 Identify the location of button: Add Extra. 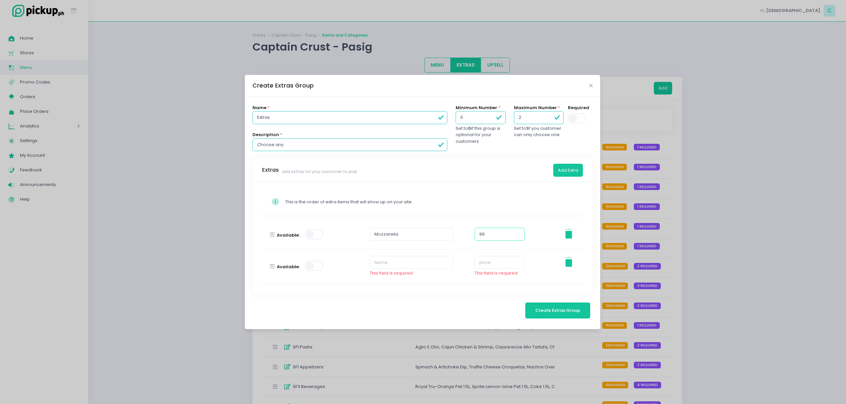
(568, 170).